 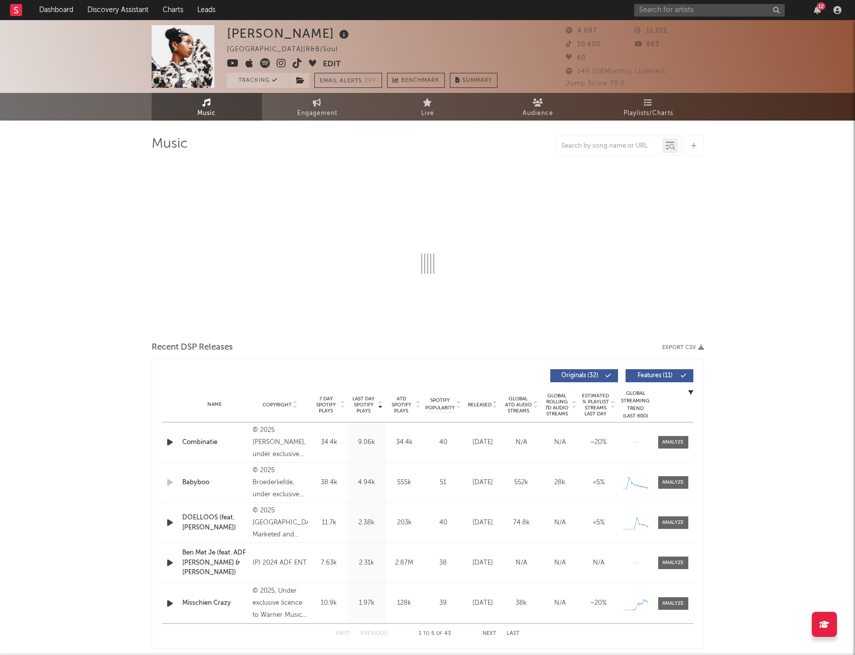 What do you see at coordinates (416, 80) in the screenshot?
I see `a: Benchmark` at bounding box center [416, 80].